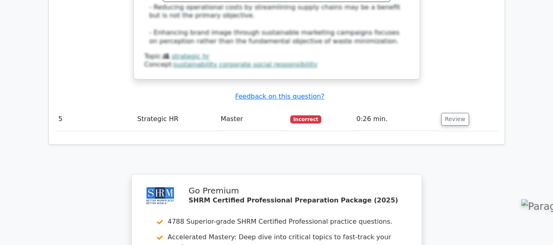 The image size is (553, 245). What do you see at coordinates (94, 119) in the screenshot?
I see `td: 5` at bounding box center [94, 119].